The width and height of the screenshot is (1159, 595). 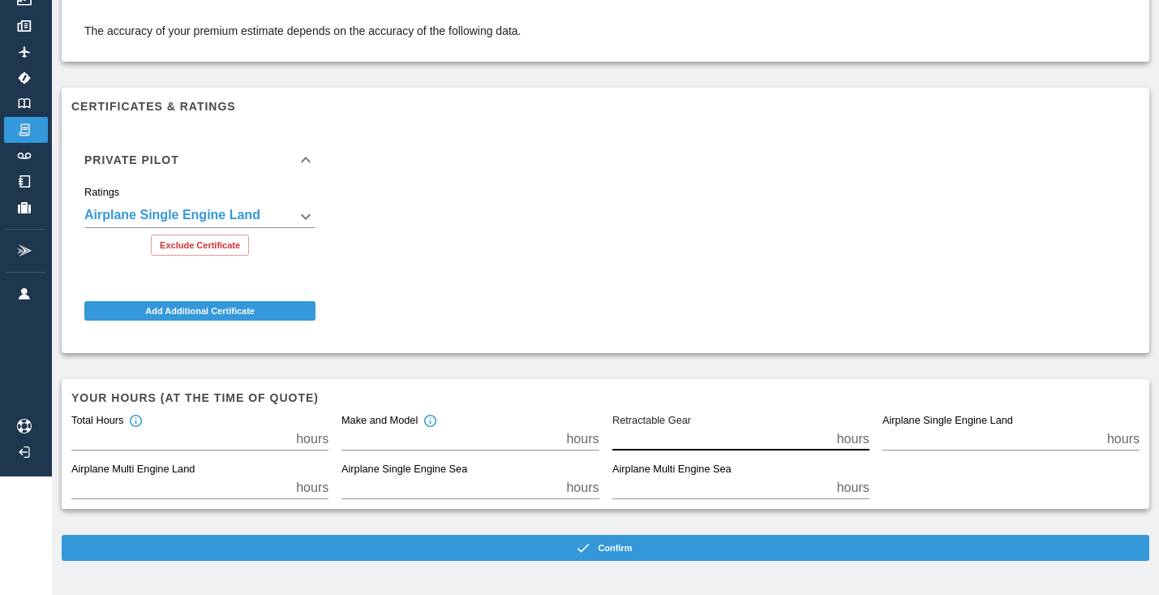 What do you see at coordinates (131, 160) in the screenshot?
I see `h6: Private Pilot` at bounding box center [131, 160].